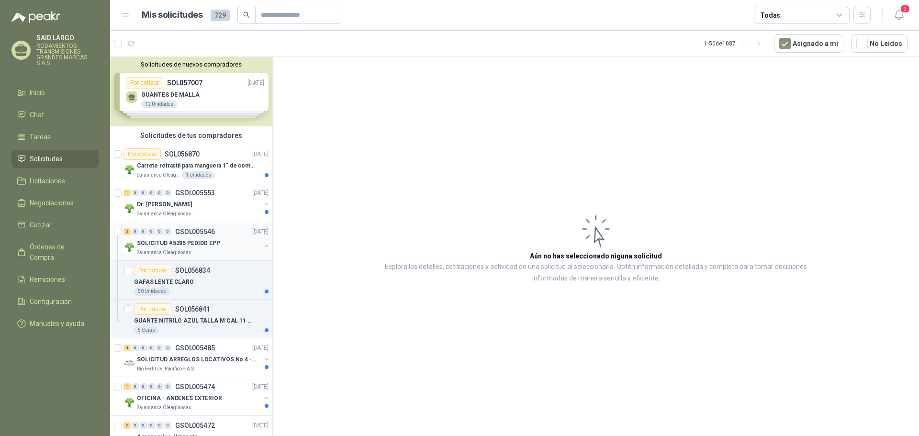  I want to click on p: OFICINA - ANDENES EXTERIOR, so click(179, 398).